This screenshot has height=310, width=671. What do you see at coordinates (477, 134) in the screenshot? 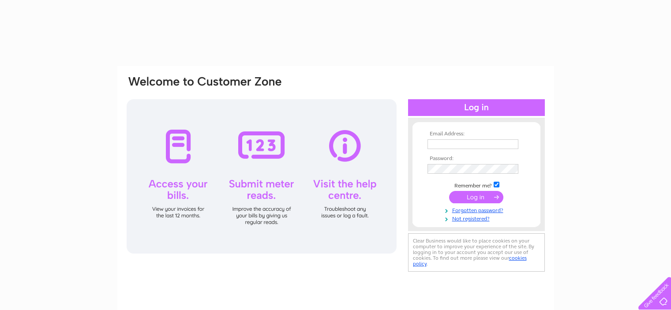
I see `th: Email Address:` at bounding box center [477, 134].